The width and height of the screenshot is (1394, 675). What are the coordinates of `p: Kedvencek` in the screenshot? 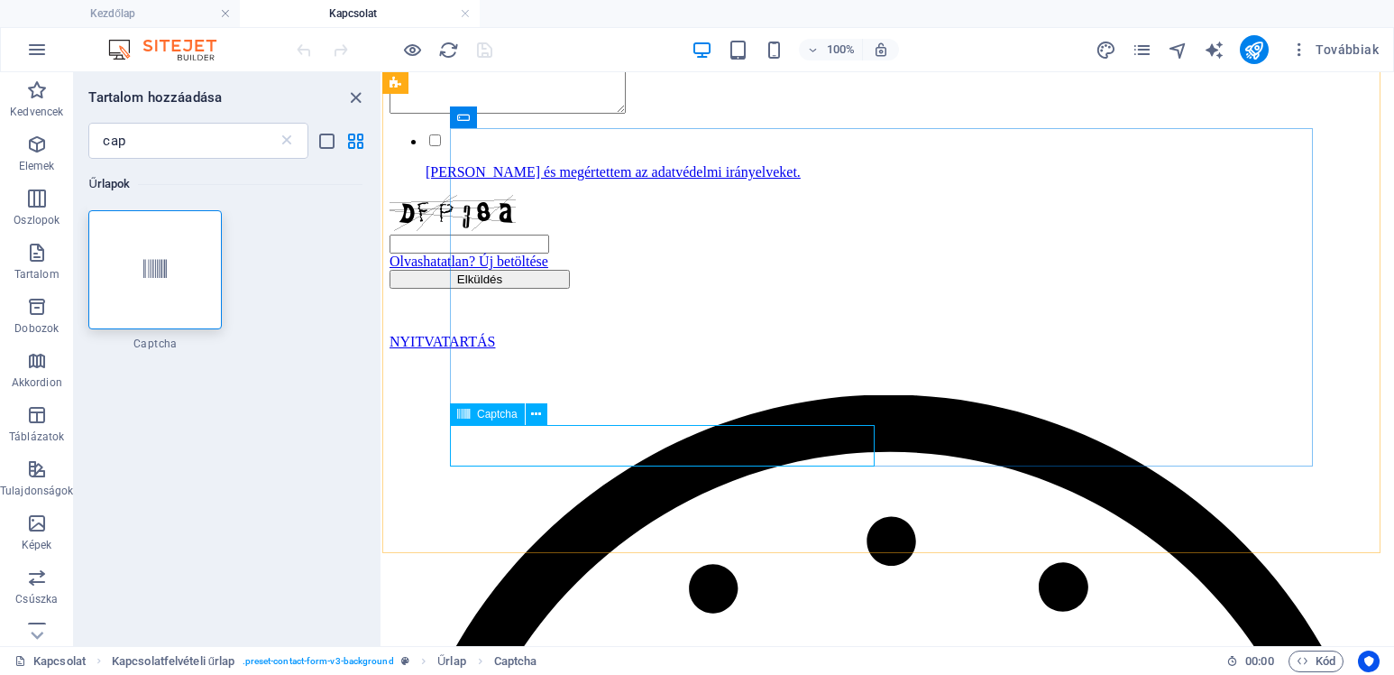 It's located at (36, 112).